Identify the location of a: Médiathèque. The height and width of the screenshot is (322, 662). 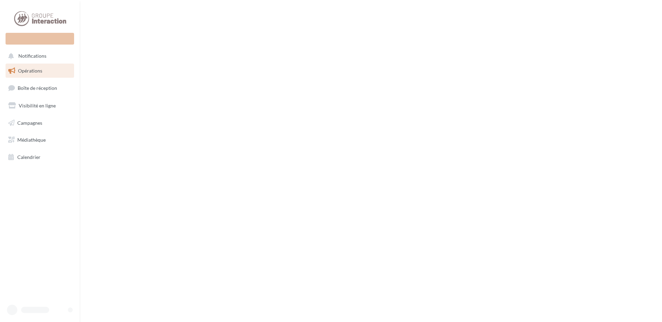
(40, 140).